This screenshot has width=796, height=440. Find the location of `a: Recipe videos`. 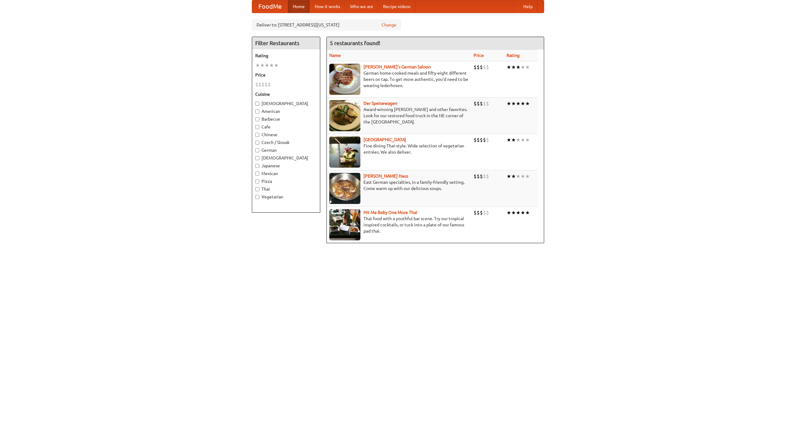

a: Recipe videos is located at coordinates (397, 7).